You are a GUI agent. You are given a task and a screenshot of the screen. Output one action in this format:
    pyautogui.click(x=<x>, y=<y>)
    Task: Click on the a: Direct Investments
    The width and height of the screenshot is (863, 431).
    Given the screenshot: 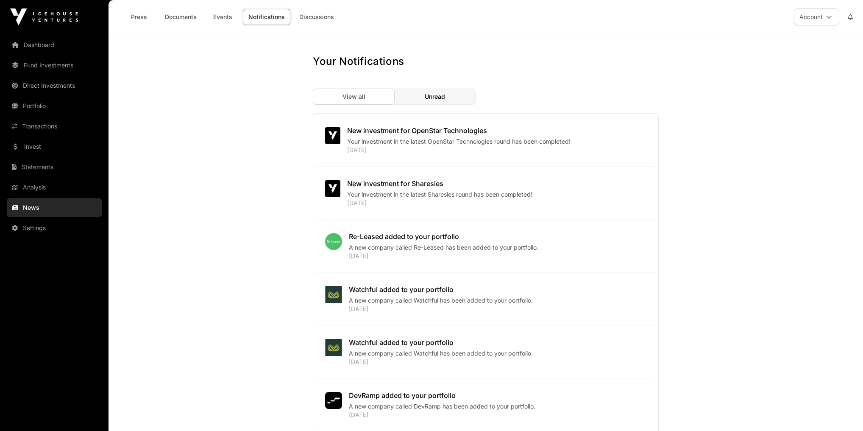 What is the action you would take?
    pyautogui.click(x=54, y=86)
    